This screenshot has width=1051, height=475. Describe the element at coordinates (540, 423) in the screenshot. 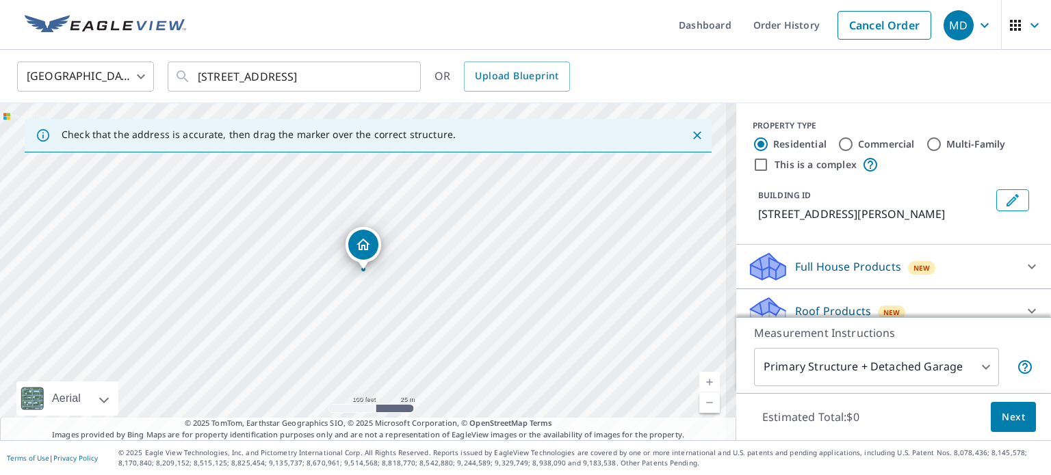

I see `a: Terms` at that location.